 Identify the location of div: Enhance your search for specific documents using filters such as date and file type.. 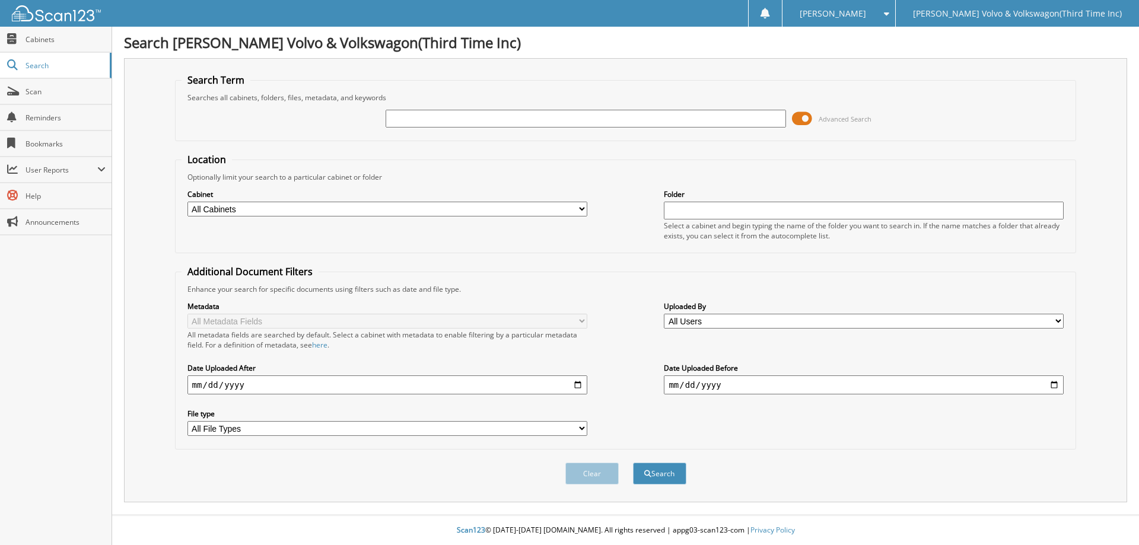
(626, 289).